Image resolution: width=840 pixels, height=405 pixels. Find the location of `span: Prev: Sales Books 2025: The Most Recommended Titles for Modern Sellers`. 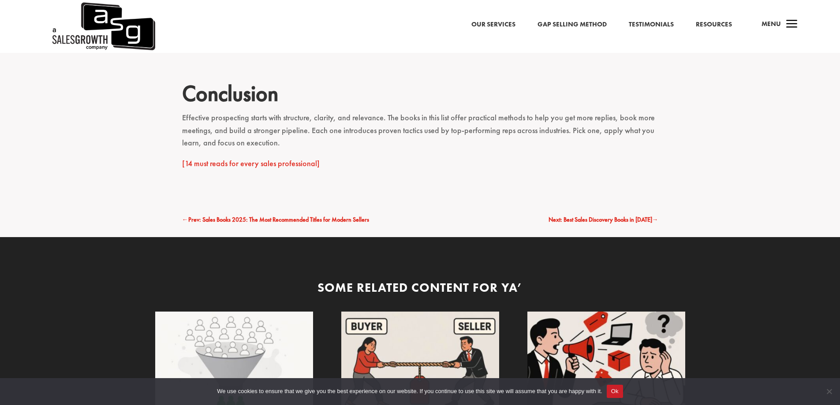

span: Prev: Sales Books 2025: The Most Recommended Titles for Modern Sellers is located at coordinates (279, 220).